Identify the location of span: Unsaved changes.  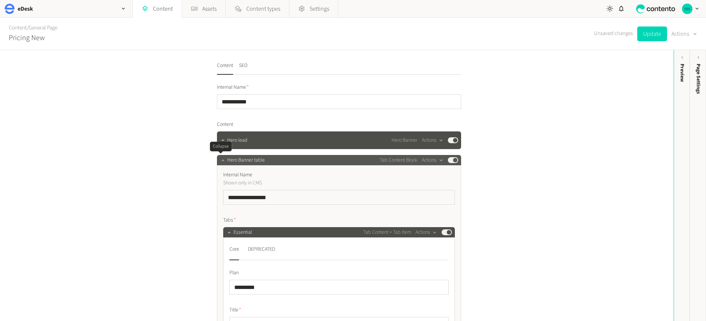
(613, 33).